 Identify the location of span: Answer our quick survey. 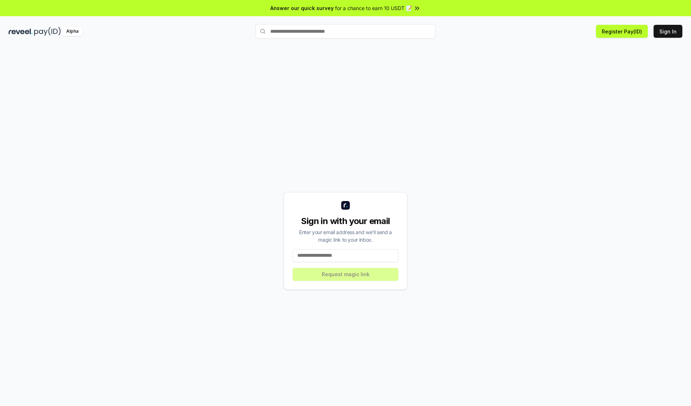
(302, 8).